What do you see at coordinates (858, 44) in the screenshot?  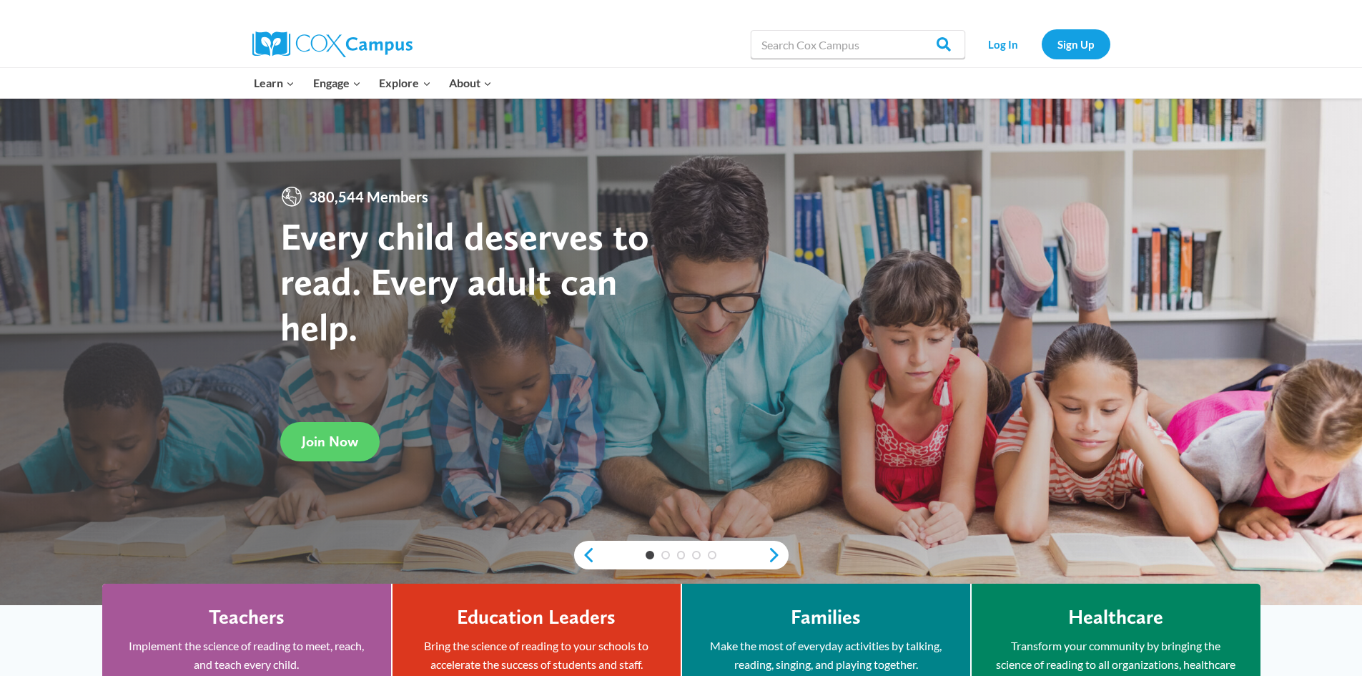 I see `input: Search Cox Campus` at bounding box center [858, 44].